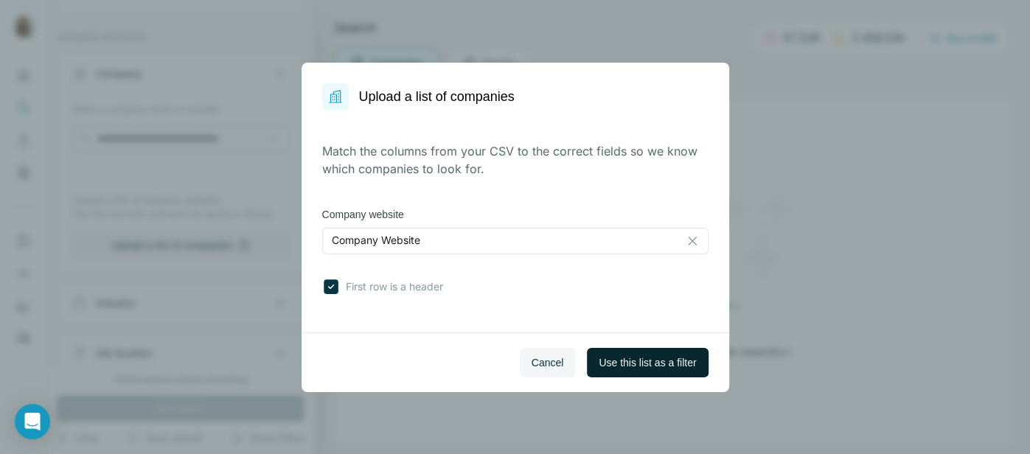 This screenshot has height=454, width=1030. What do you see at coordinates (392, 287) in the screenshot?
I see `span: First row is a header` at bounding box center [392, 287].